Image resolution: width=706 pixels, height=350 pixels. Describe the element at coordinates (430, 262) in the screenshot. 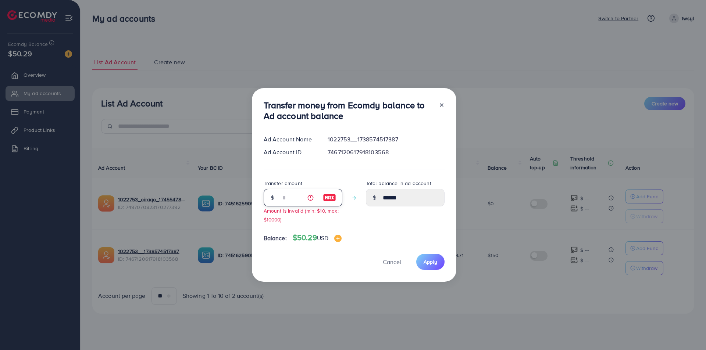

I see `button: Apply` at that location.